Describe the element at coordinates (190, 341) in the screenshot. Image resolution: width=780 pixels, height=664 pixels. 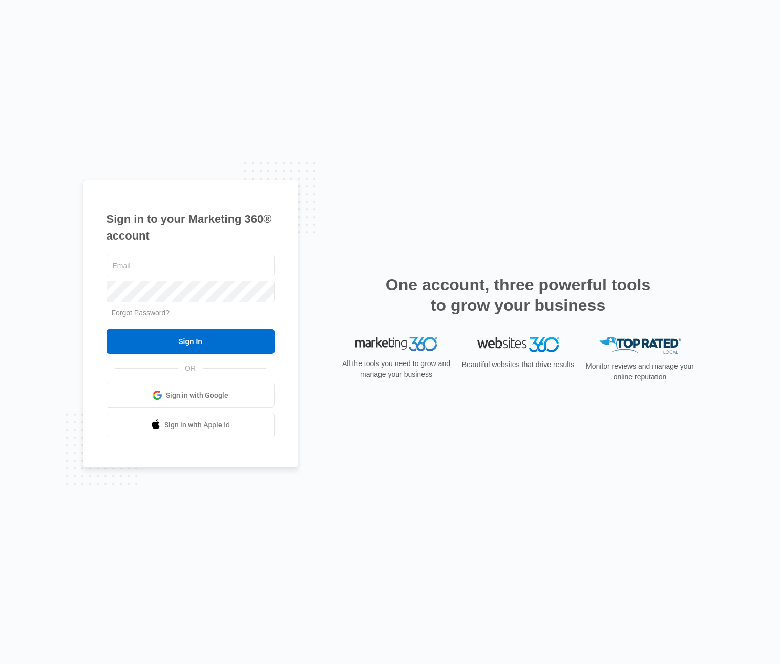
I see `input: Sign In` at that location.